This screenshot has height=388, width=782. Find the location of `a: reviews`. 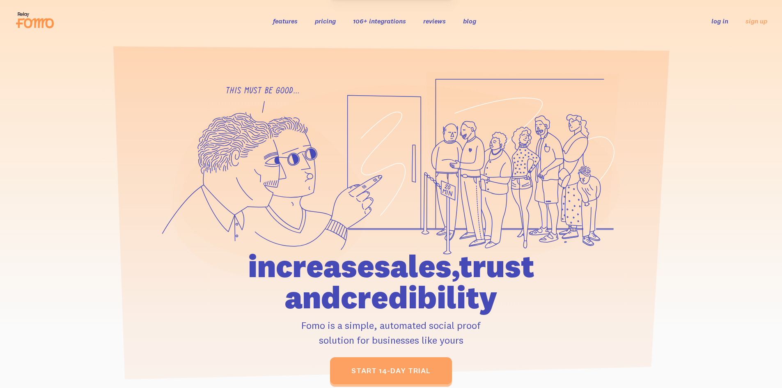

a: reviews is located at coordinates (434, 21).